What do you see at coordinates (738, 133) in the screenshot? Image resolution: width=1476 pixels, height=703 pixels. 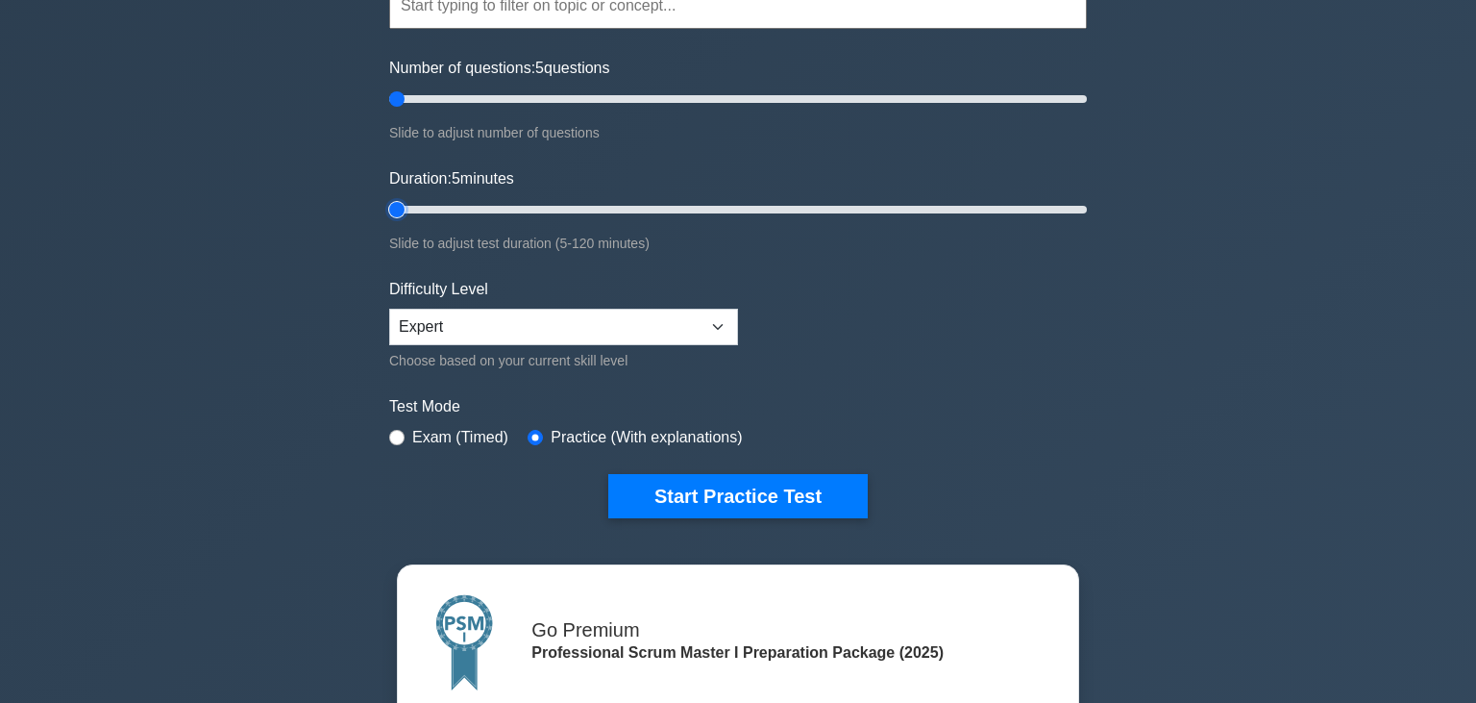 I see `div: Slide to adjust number of questions` at bounding box center [738, 133].